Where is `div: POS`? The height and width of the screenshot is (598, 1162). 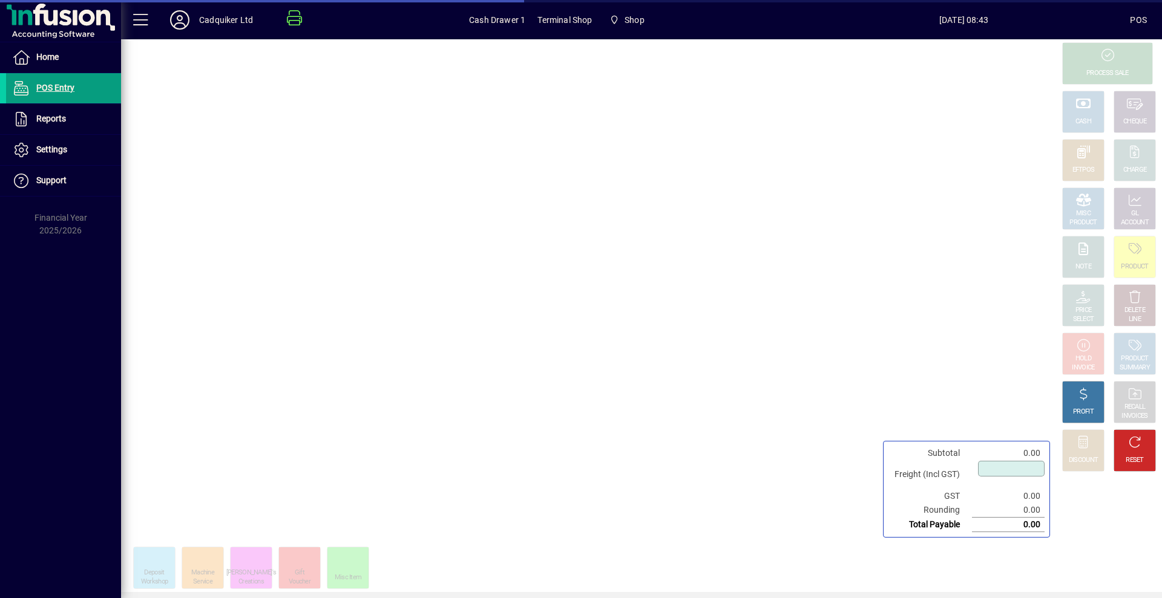 div: POS is located at coordinates (1138, 20).